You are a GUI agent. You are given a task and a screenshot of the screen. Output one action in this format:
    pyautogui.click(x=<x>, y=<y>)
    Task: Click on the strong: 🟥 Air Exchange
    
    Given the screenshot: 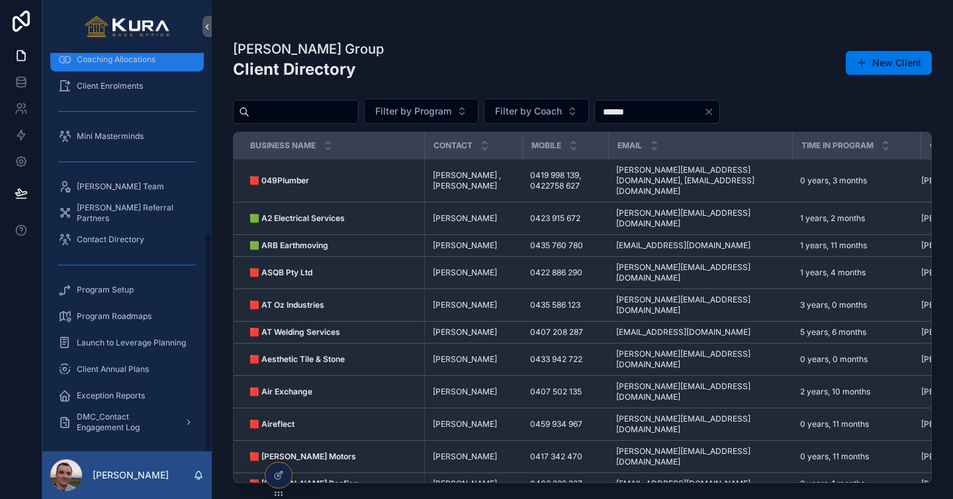 What is the action you would take?
    pyautogui.click(x=281, y=391)
    